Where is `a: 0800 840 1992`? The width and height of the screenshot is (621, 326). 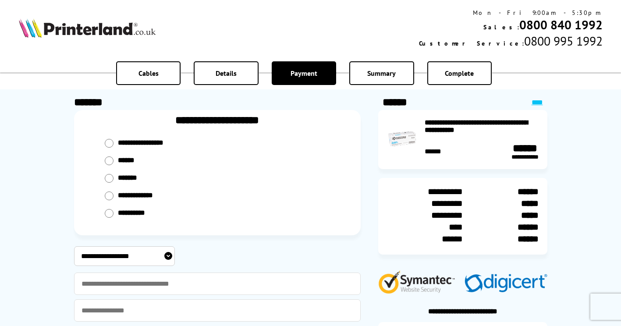 a: 0800 840 1992 is located at coordinates (561, 25).